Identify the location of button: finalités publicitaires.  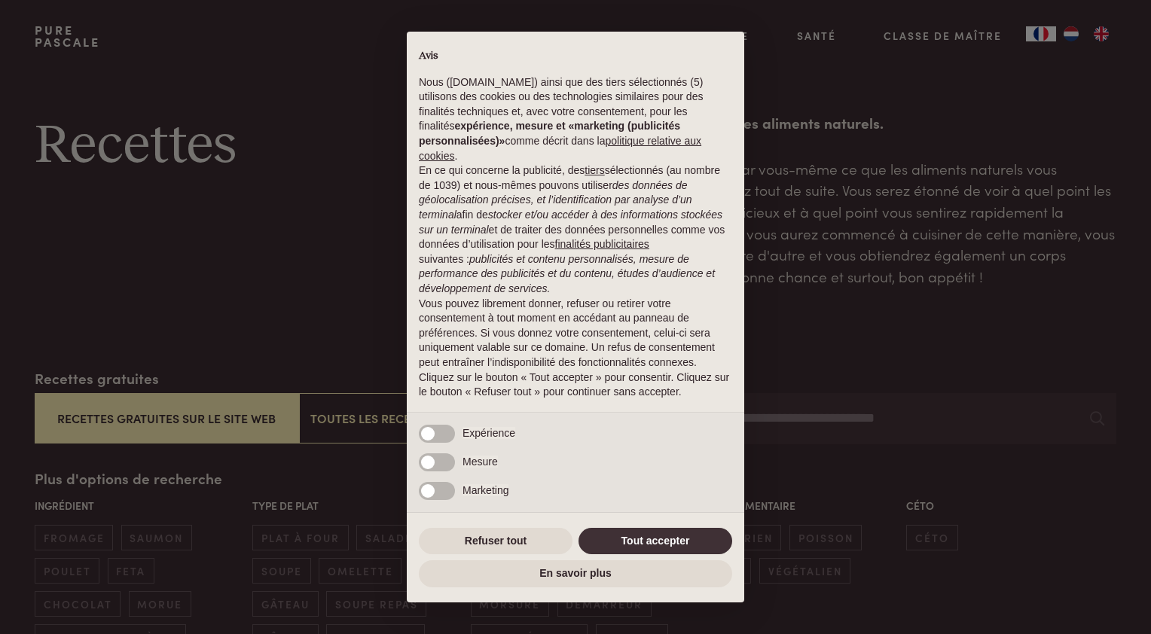
(602, 245).